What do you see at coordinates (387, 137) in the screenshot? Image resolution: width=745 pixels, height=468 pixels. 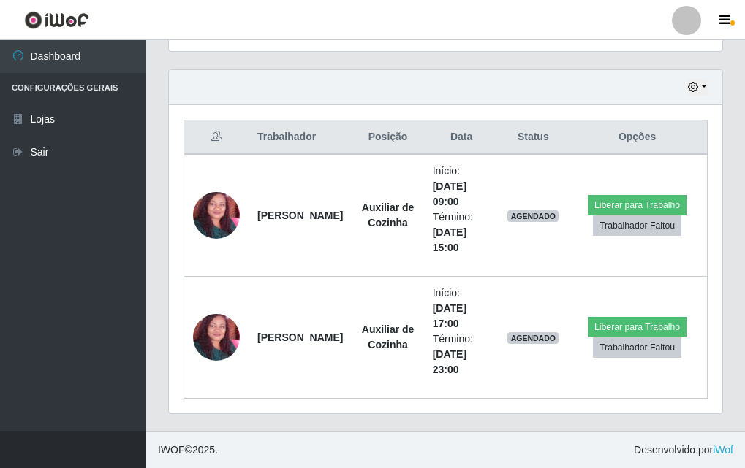 I see `th: Posição` at bounding box center [387, 137].